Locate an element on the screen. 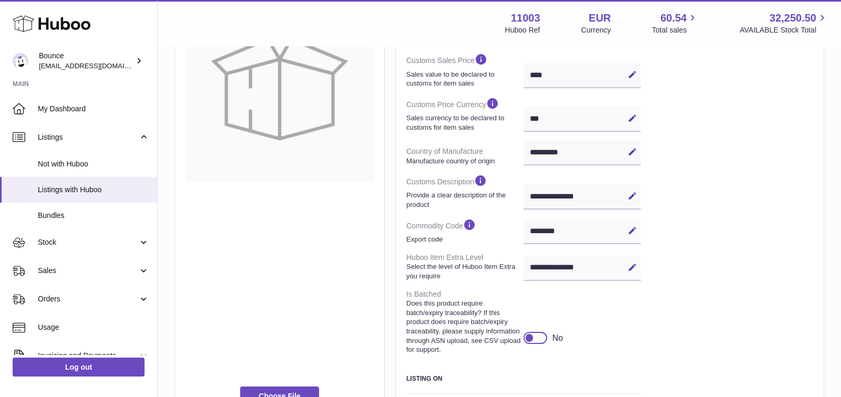 The width and height of the screenshot is (841, 397). span: Total sales is located at coordinates (675, 30).